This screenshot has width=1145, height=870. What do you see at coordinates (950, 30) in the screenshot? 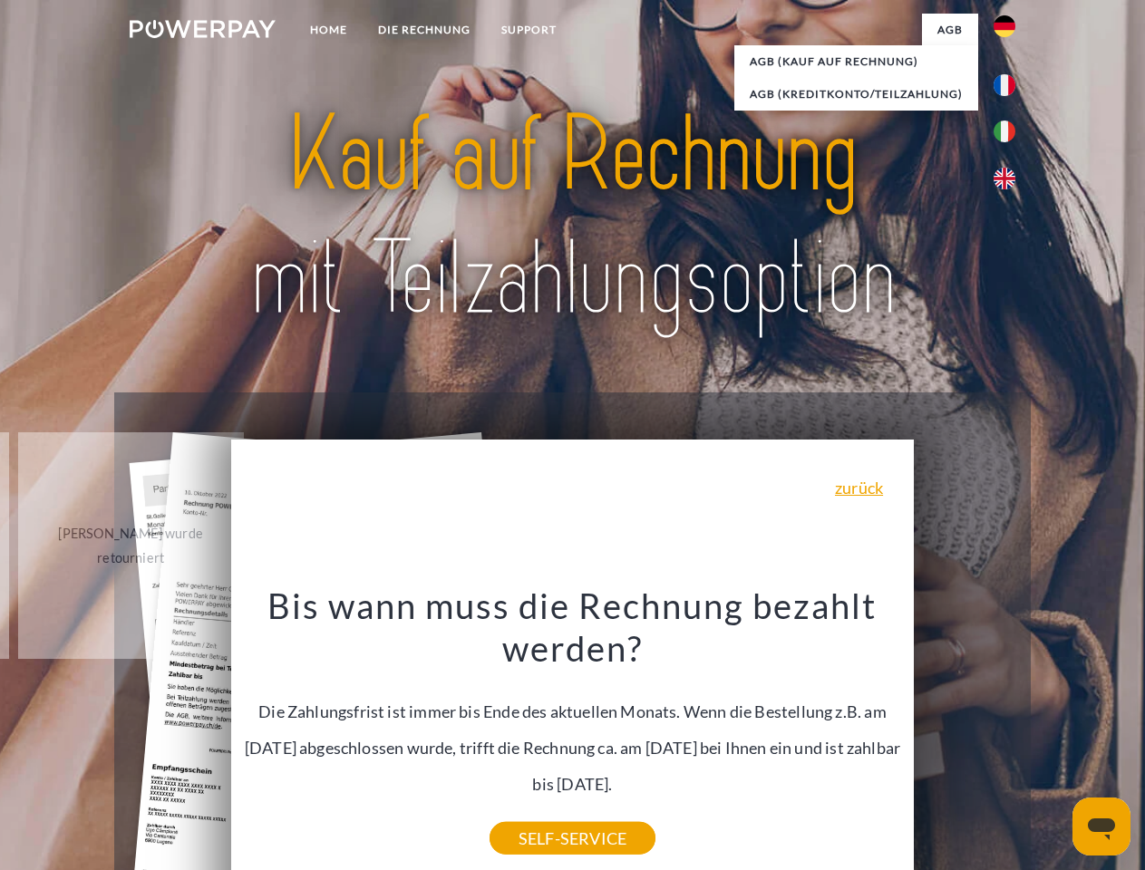
I see `a: agb` at bounding box center [950, 30].